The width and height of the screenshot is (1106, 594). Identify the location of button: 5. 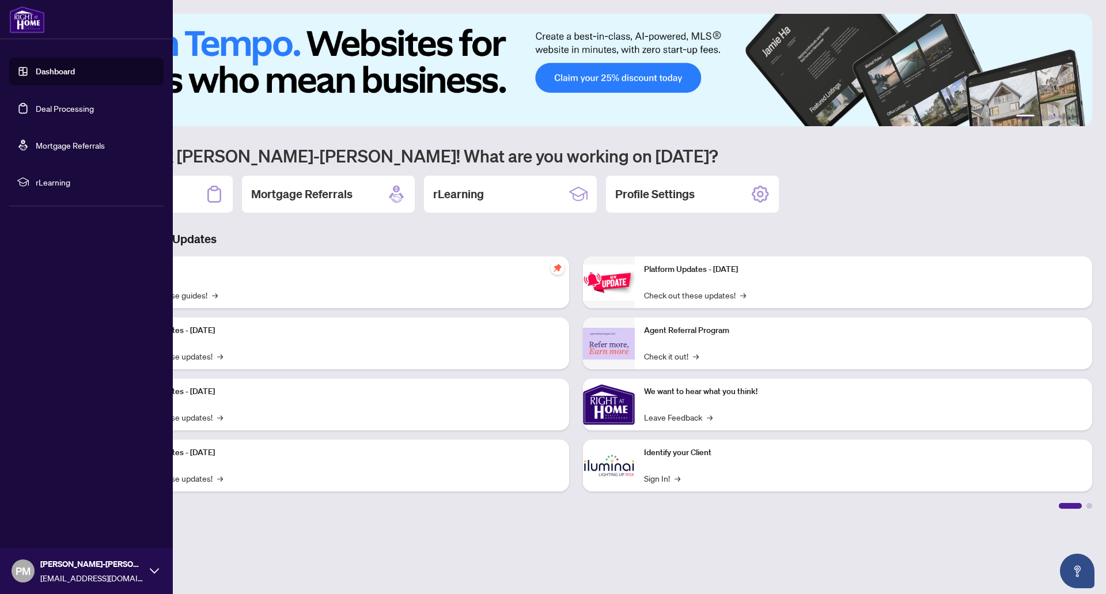
(1069, 117).